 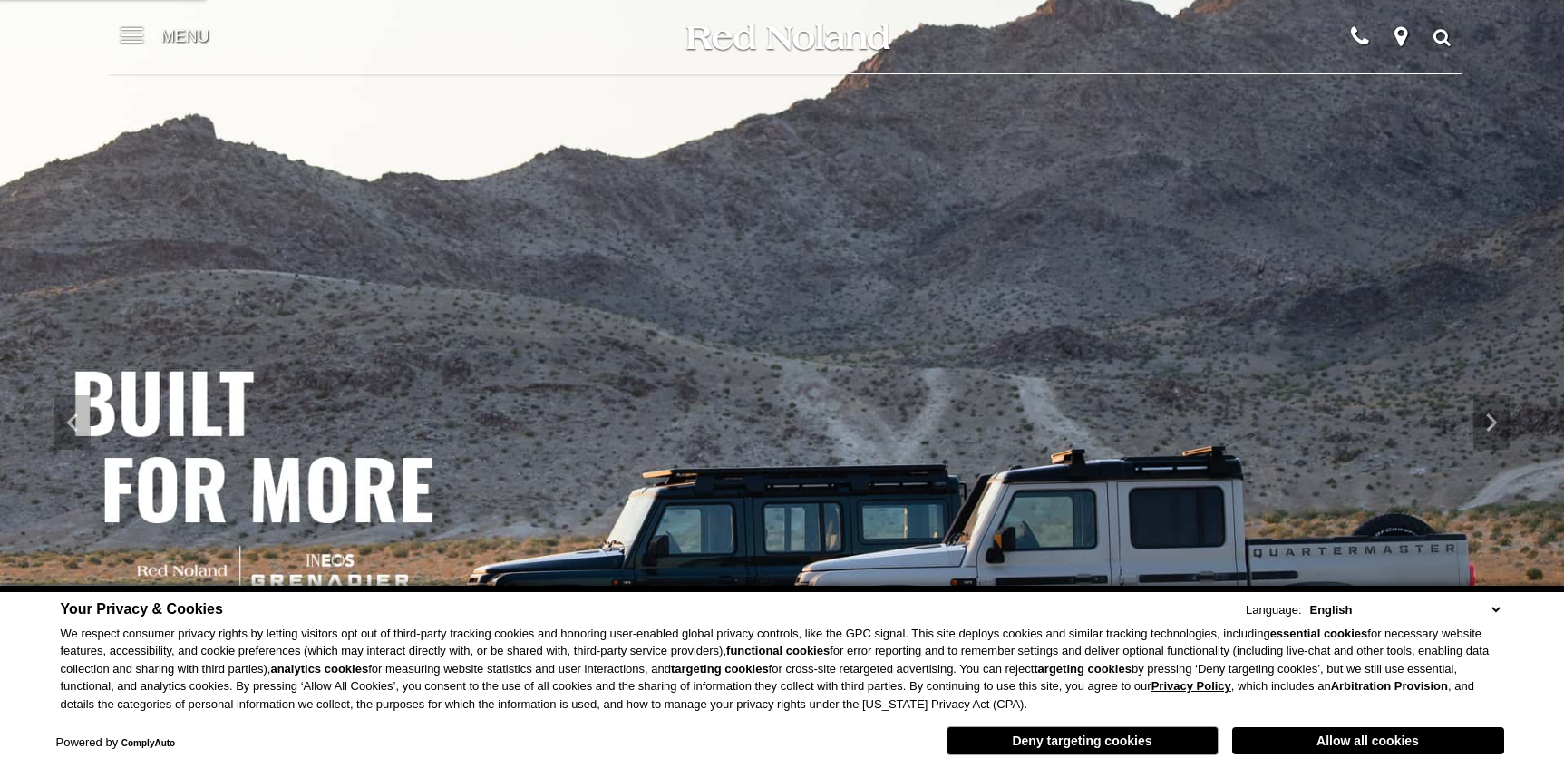 What do you see at coordinates (148, 743) in the screenshot?
I see `a: ComplyAuto` at bounding box center [148, 743].